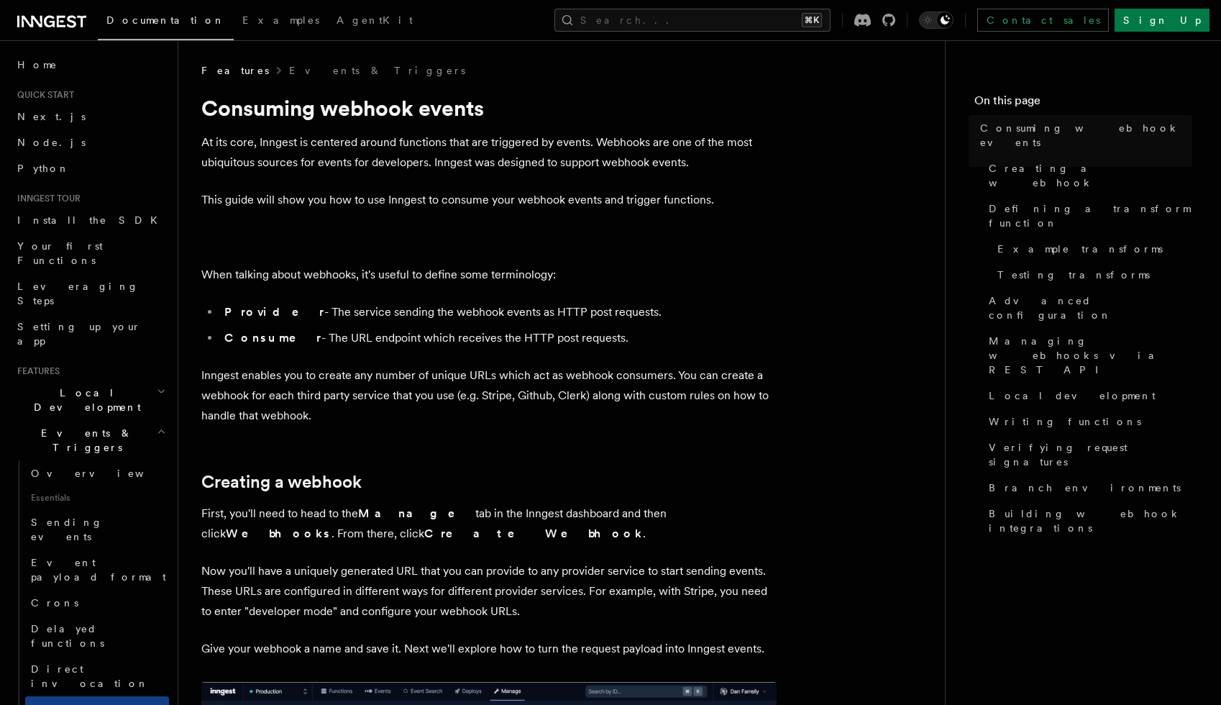  What do you see at coordinates (1091, 355) in the screenshot?
I see `span: Managing webhooks via REST API` at bounding box center [1091, 355].